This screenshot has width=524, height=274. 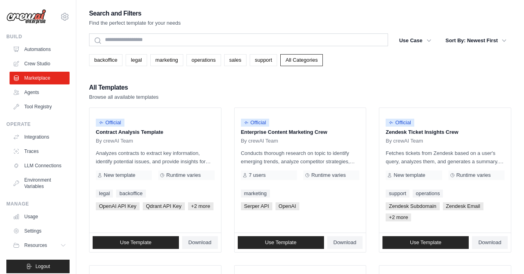 What do you see at coordinates (302, 60) in the screenshot?
I see `a: All Categories` at bounding box center [302, 60].